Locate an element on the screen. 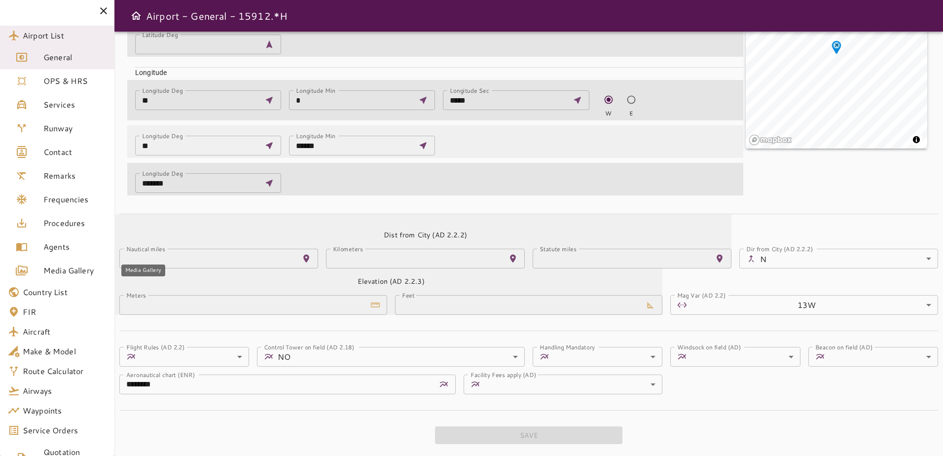  span: Agents is located at coordinates (75, 247).